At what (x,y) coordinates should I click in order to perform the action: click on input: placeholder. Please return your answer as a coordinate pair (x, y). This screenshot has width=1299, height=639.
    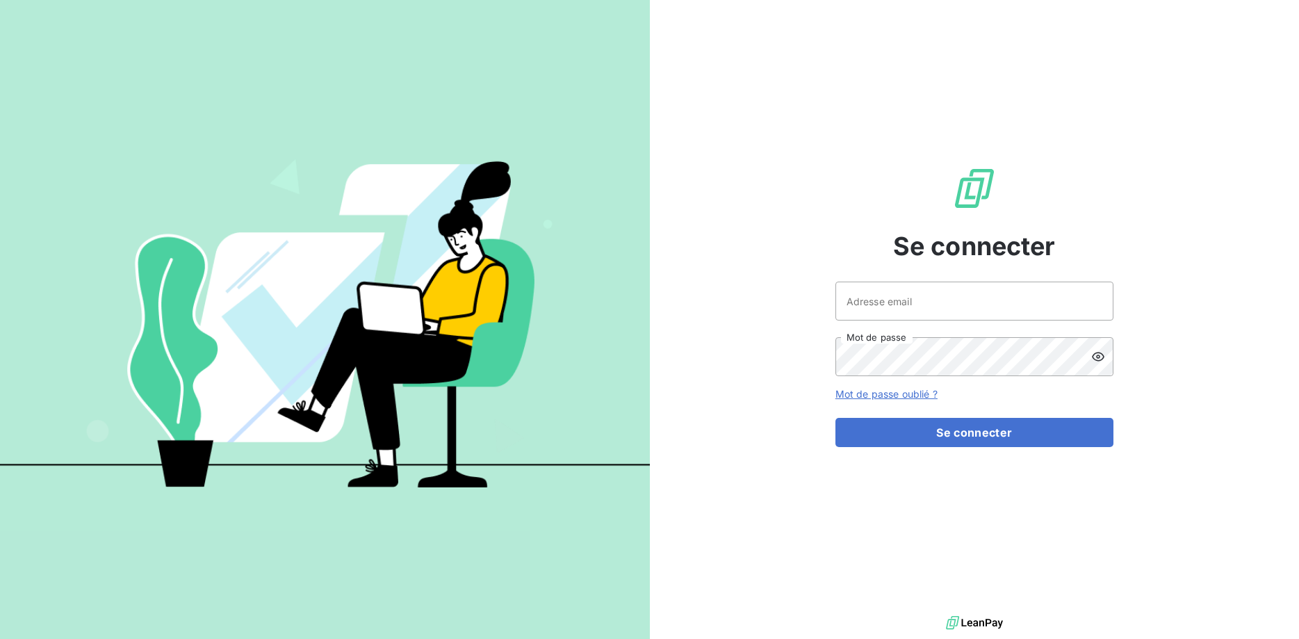
    Looking at the image, I should click on (975, 301).